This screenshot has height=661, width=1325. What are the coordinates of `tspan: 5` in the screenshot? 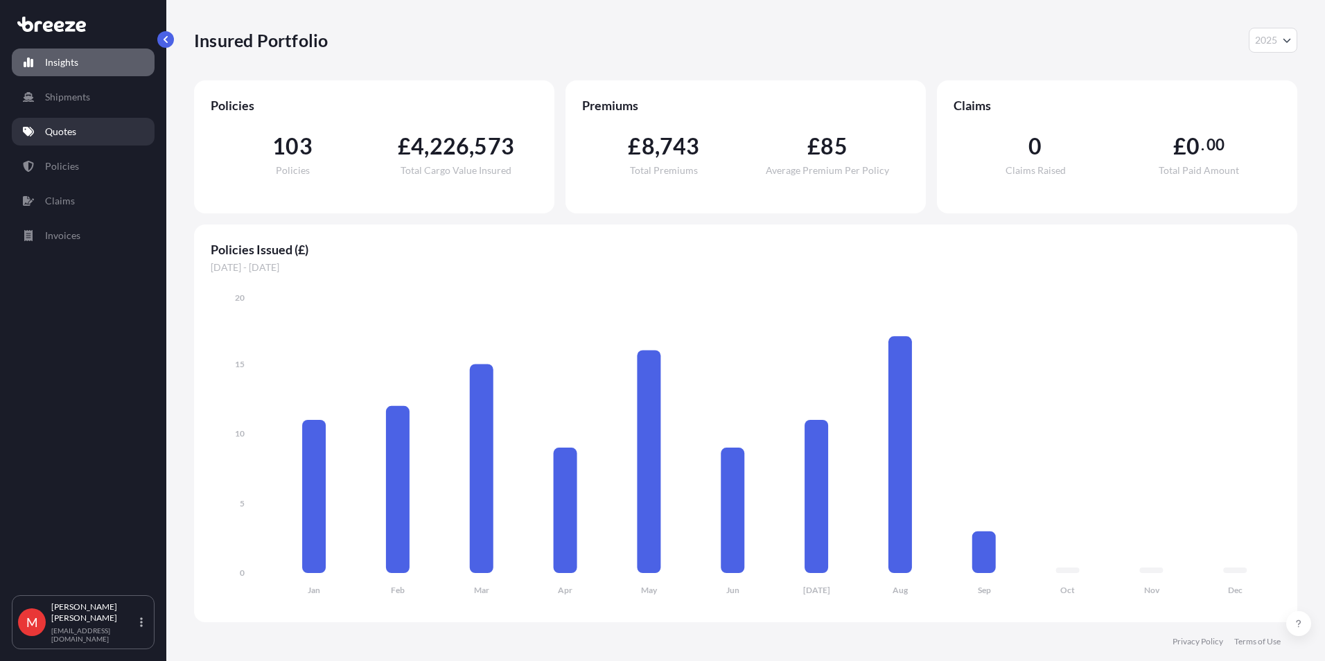 It's located at (242, 503).